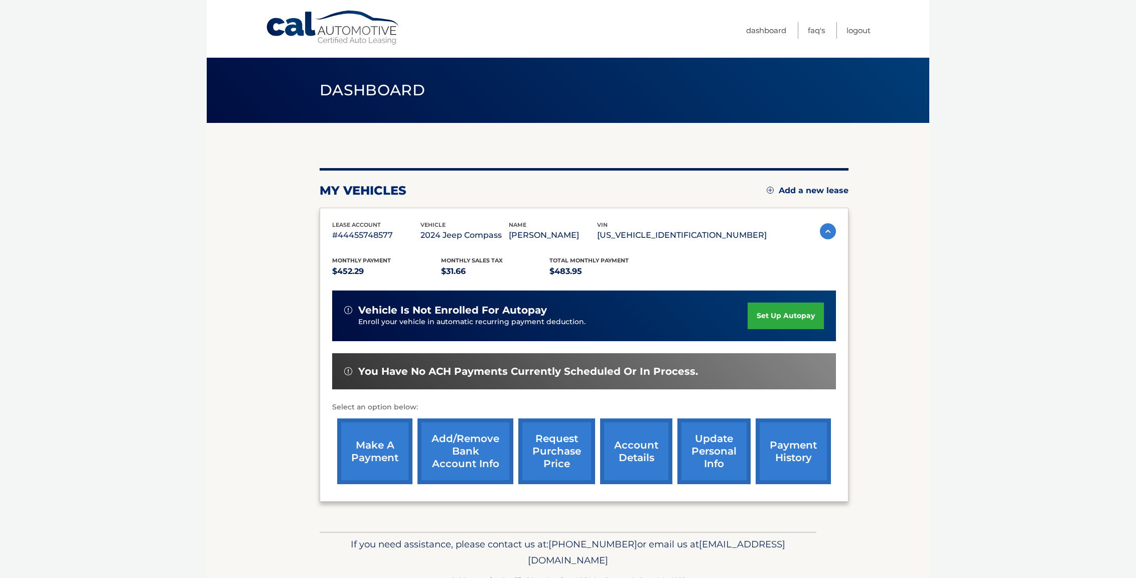  I want to click on span: Dashboard, so click(372, 90).